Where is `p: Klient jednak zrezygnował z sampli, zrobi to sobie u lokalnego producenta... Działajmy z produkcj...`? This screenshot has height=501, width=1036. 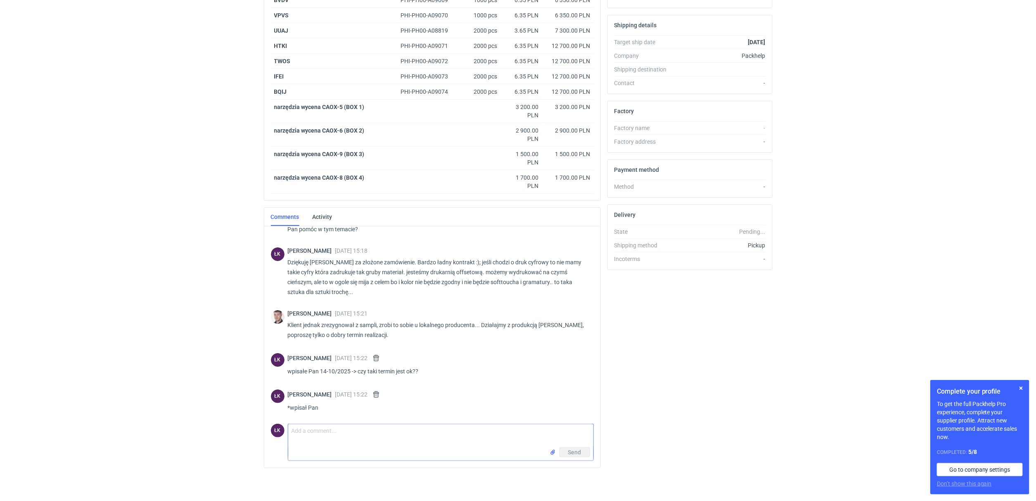
p: Klient jednak zrezygnował z sampli, zrobi to sobie u lokalnego producenta... Działajmy z produkcj... is located at coordinates (437, 330).